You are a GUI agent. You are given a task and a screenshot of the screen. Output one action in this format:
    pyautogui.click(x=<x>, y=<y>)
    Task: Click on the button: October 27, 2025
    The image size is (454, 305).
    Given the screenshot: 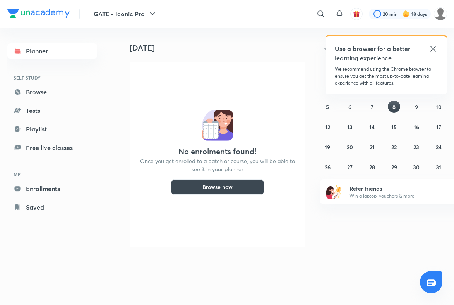 What is the action you would take?
    pyautogui.click(x=350, y=167)
    